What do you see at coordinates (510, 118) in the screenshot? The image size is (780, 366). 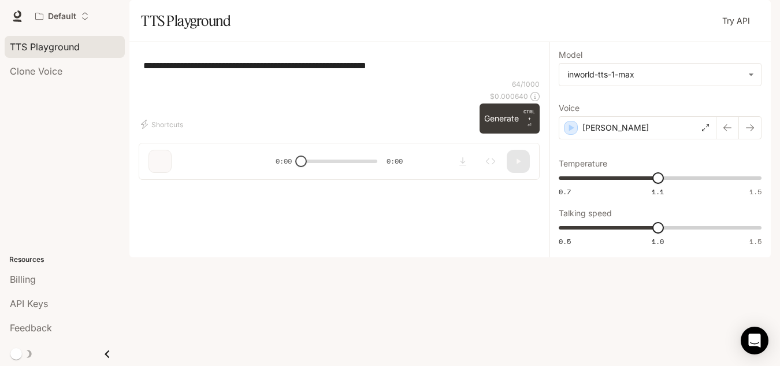 I see `button: GenerateCTRL +⏎` at bounding box center [510, 118].